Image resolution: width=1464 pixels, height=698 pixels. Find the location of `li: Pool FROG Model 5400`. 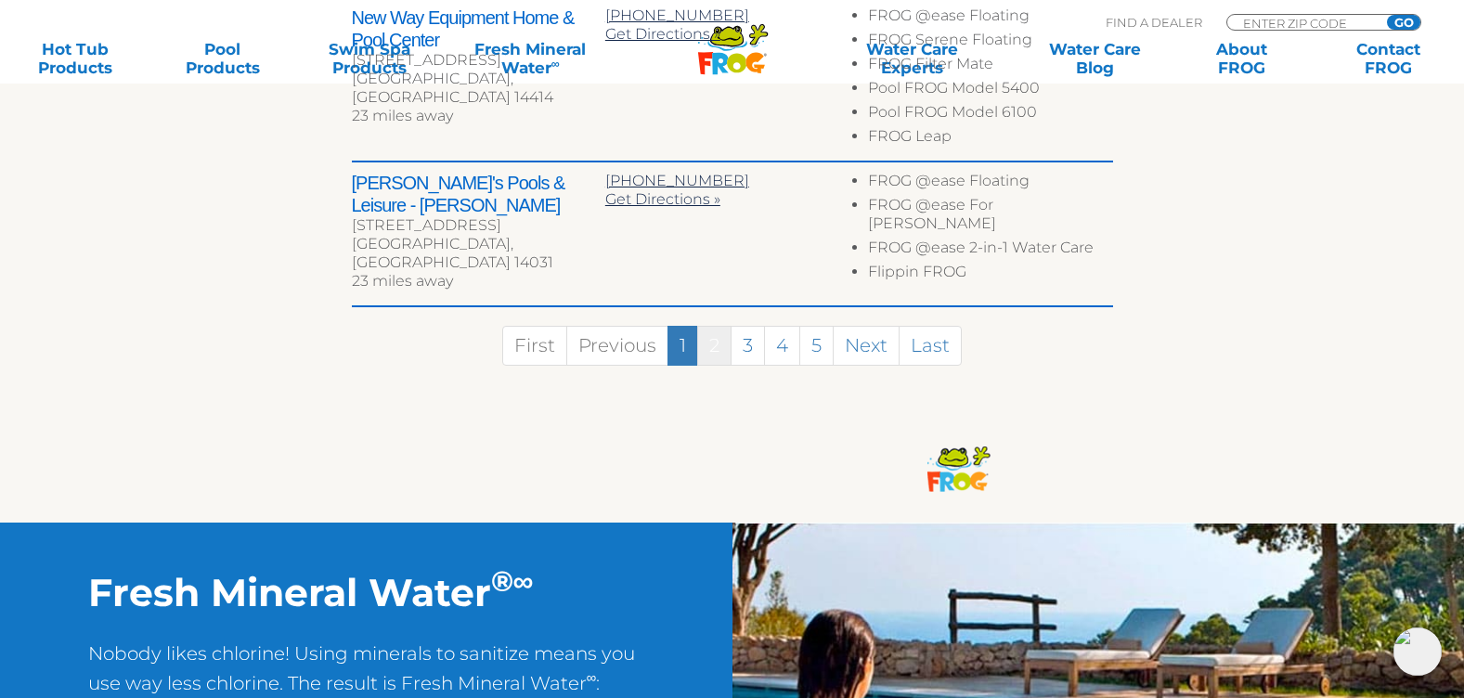

li: Pool FROG Model 5400 is located at coordinates (989, 91).